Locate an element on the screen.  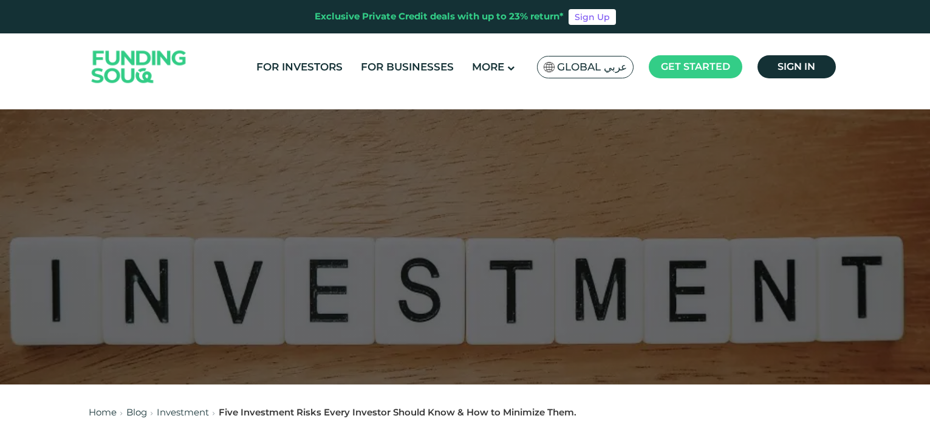
a: Investment is located at coordinates (183, 412).